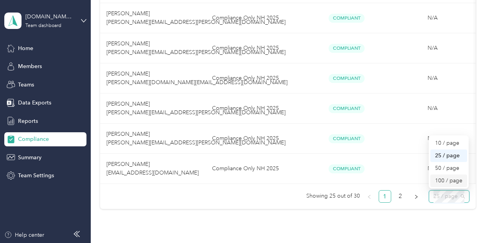 The height and width of the screenshot is (243, 489). What do you see at coordinates (416, 196) in the screenshot?
I see `button: right` at bounding box center [416, 196].